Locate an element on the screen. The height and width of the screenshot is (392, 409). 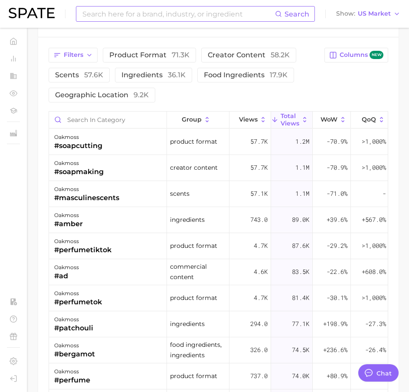
span: 74.5k is located at coordinates (301, 350).